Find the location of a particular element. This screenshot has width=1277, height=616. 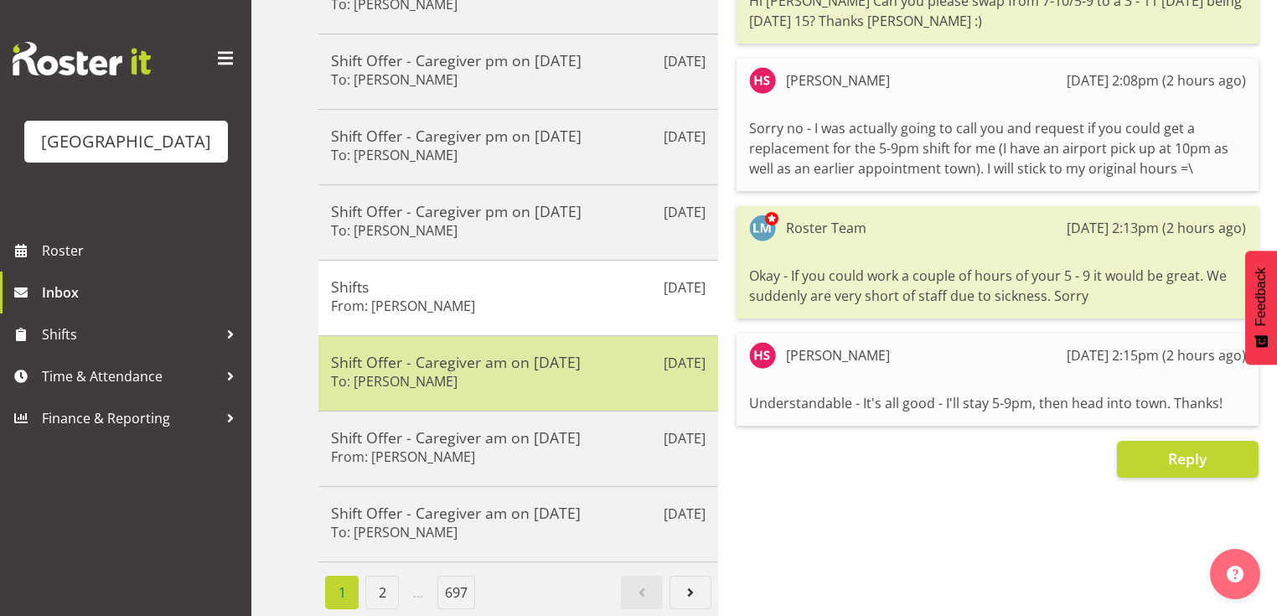

a: Page 2. is located at coordinates (382, 593).